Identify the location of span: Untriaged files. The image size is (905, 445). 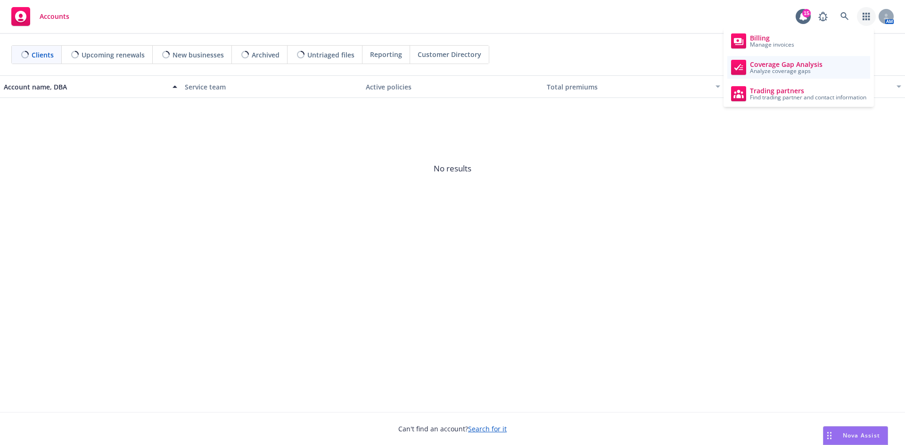
(331, 55).